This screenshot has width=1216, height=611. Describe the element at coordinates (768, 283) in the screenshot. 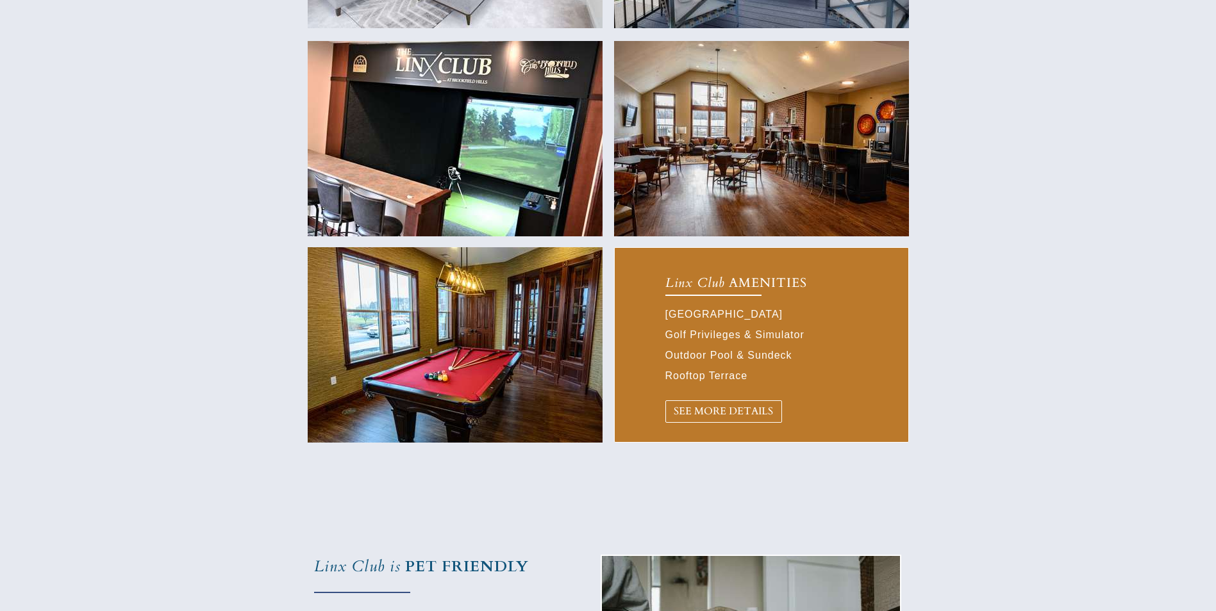

I see `span: AMENITIES` at that location.